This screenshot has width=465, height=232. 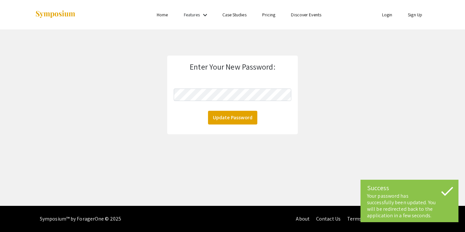 I want to click on a: Case Studies, so click(x=235, y=15).